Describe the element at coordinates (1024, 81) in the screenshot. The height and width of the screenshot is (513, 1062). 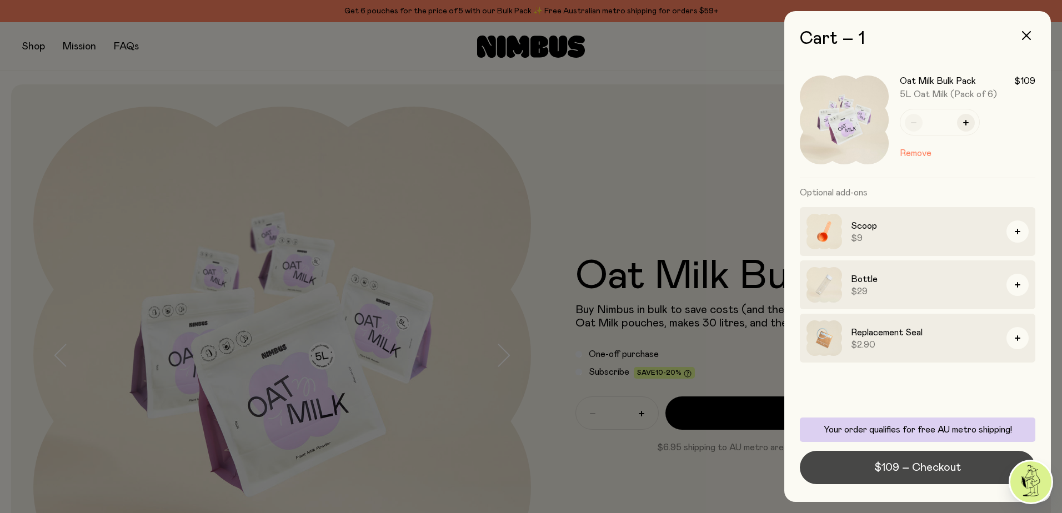
I see `span: $109` at that location.